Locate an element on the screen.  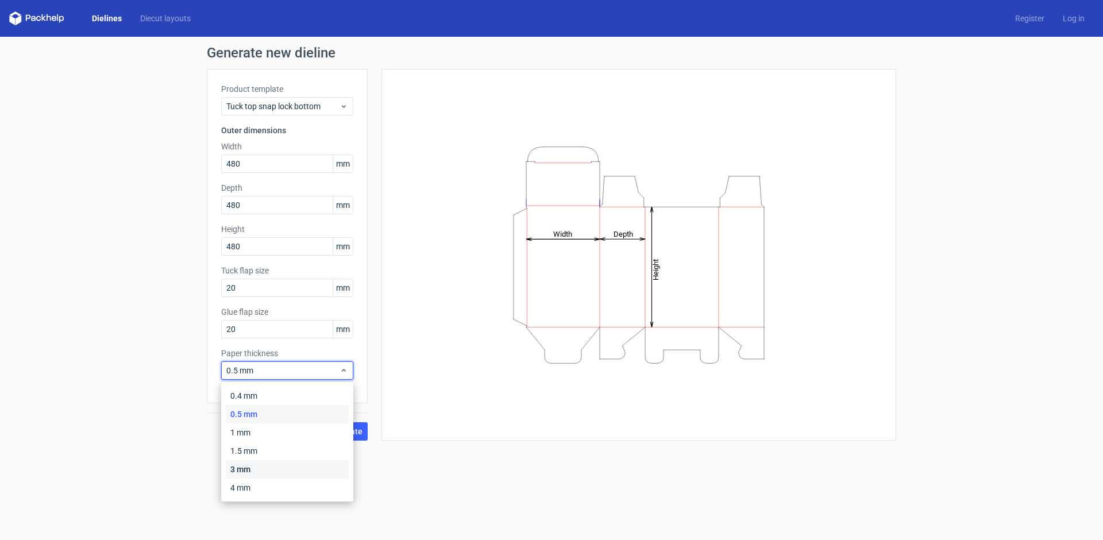
label: Width is located at coordinates (287, 147).